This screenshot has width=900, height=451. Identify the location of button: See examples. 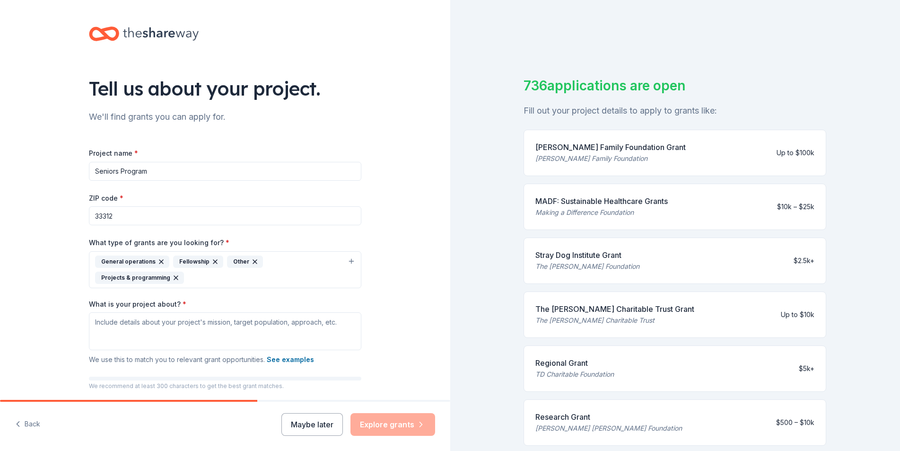
(290, 360).